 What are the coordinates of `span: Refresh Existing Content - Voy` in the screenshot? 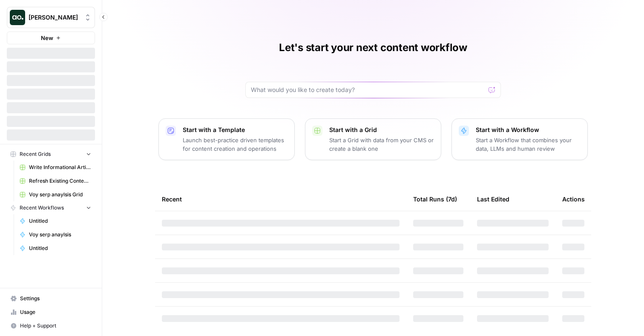 It's located at (60, 181).